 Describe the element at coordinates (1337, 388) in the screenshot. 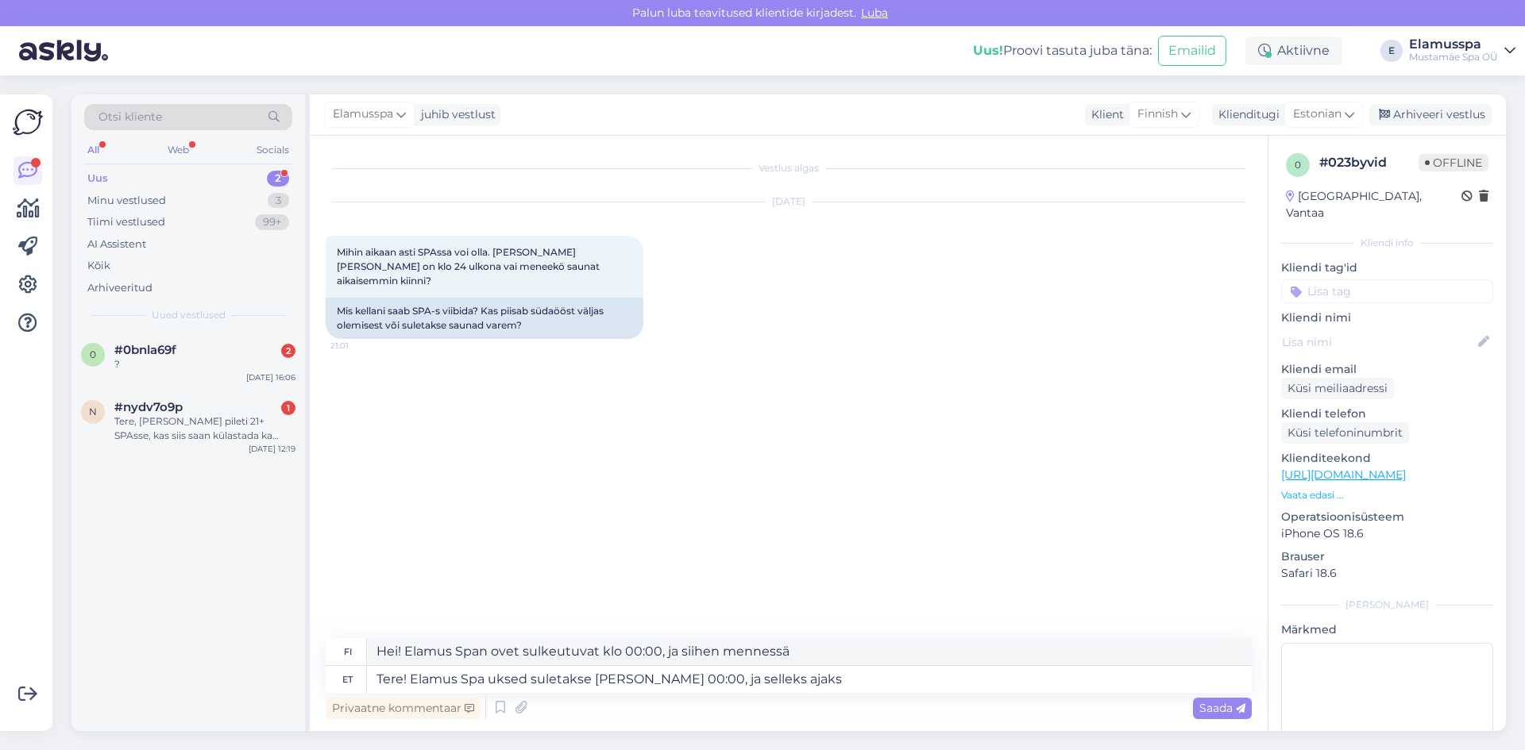

I see `div: Küsi meiliaadressi` at that location.